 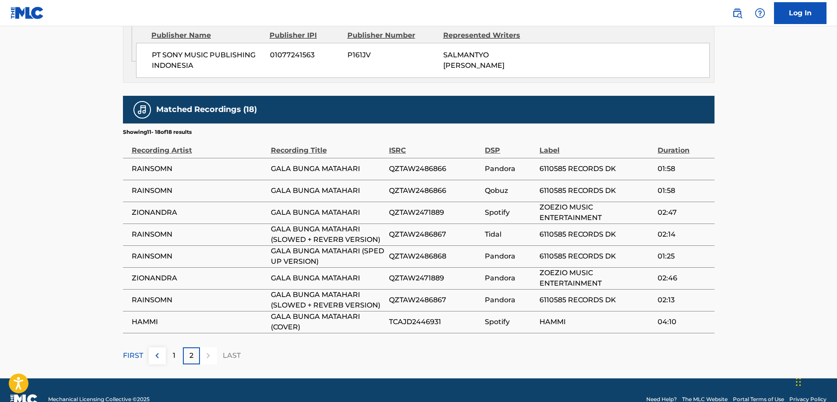 What do you see at coordinates (683, 256) in the screenshot?
I see `span: 01:25` at bounding box center [683, 256].